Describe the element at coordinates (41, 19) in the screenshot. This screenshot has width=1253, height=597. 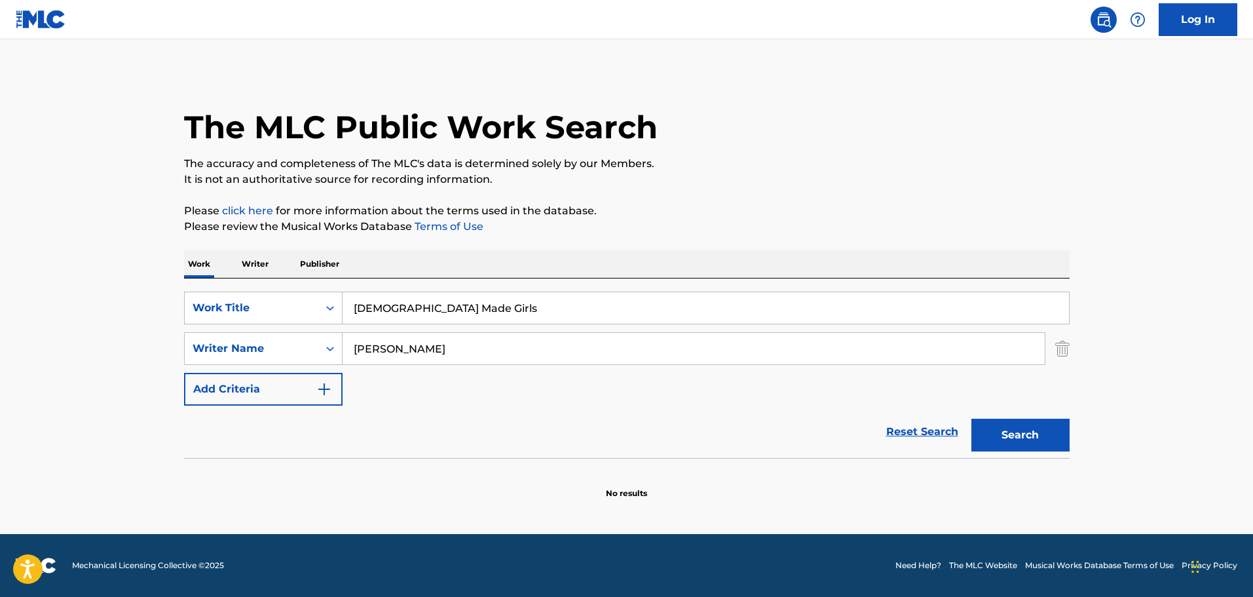
I see `img: MLC Logo` at that location.